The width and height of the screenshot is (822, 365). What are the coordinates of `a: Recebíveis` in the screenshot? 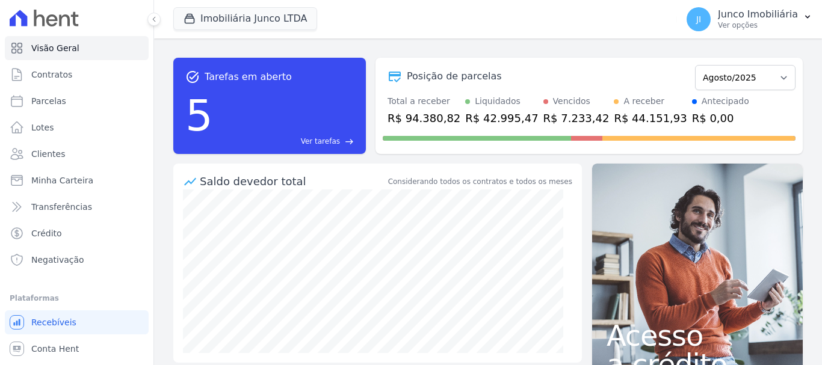 It's located at (76, 323).